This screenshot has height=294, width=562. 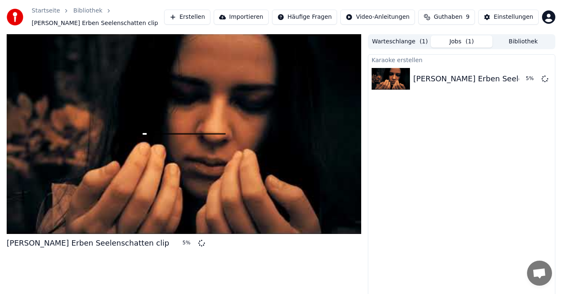 I want to click on button: Erstellen, so click(x=187, y=17).